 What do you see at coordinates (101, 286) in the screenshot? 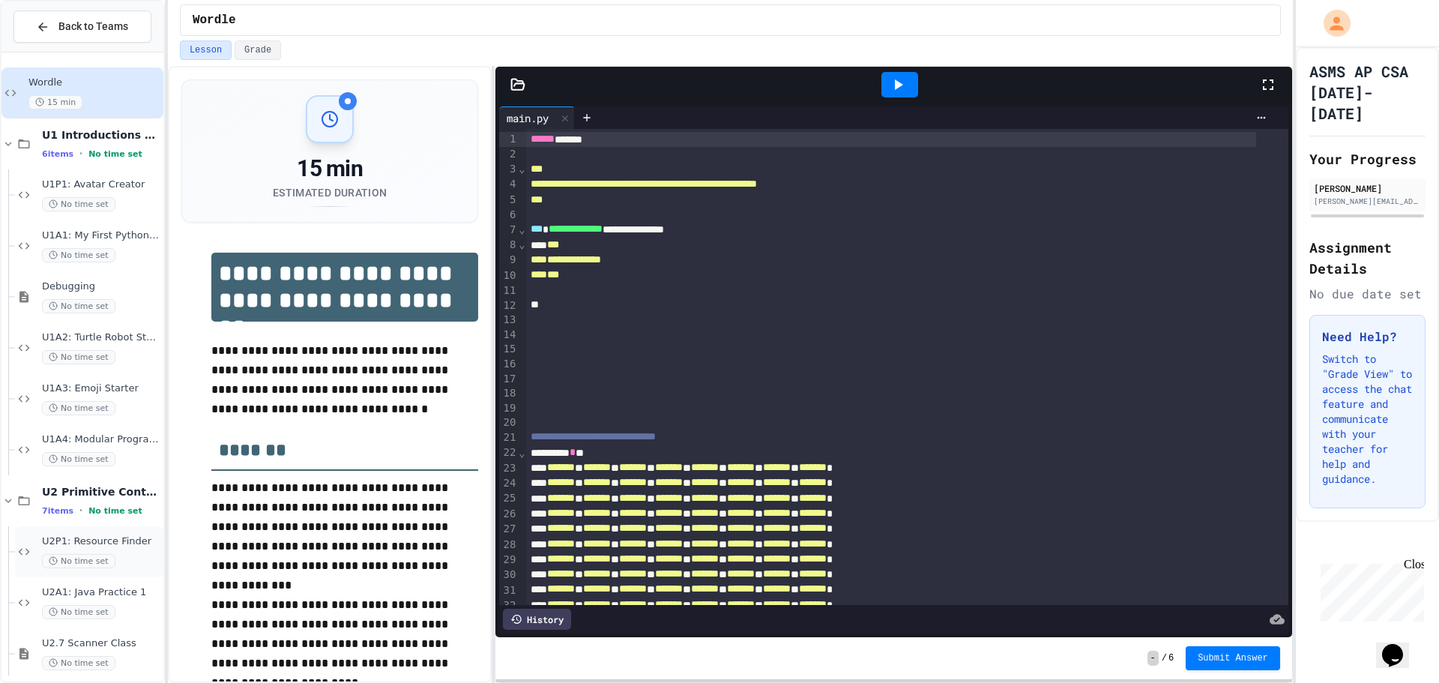
I see `span: Debugging` at bounding box center [101, 286].